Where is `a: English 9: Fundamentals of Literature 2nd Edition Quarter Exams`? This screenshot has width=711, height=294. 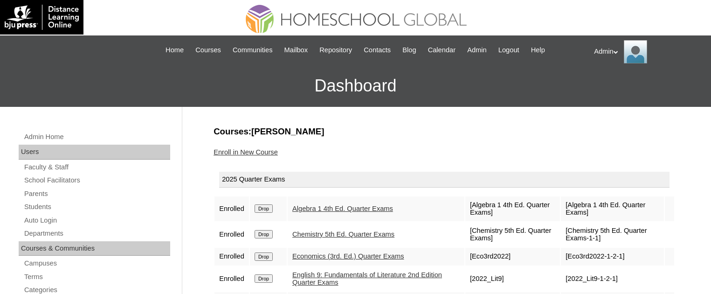 a: English 9: Fundamentals of Literature 2nd Edition Quarter Exams is located at coordinates (367, 278).